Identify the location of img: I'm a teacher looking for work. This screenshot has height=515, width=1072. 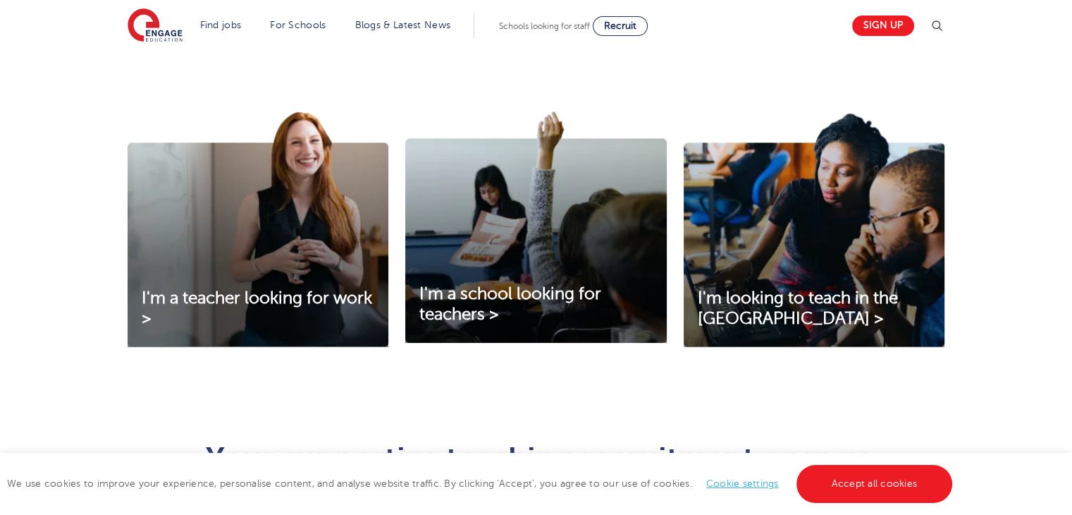
(258, 229).